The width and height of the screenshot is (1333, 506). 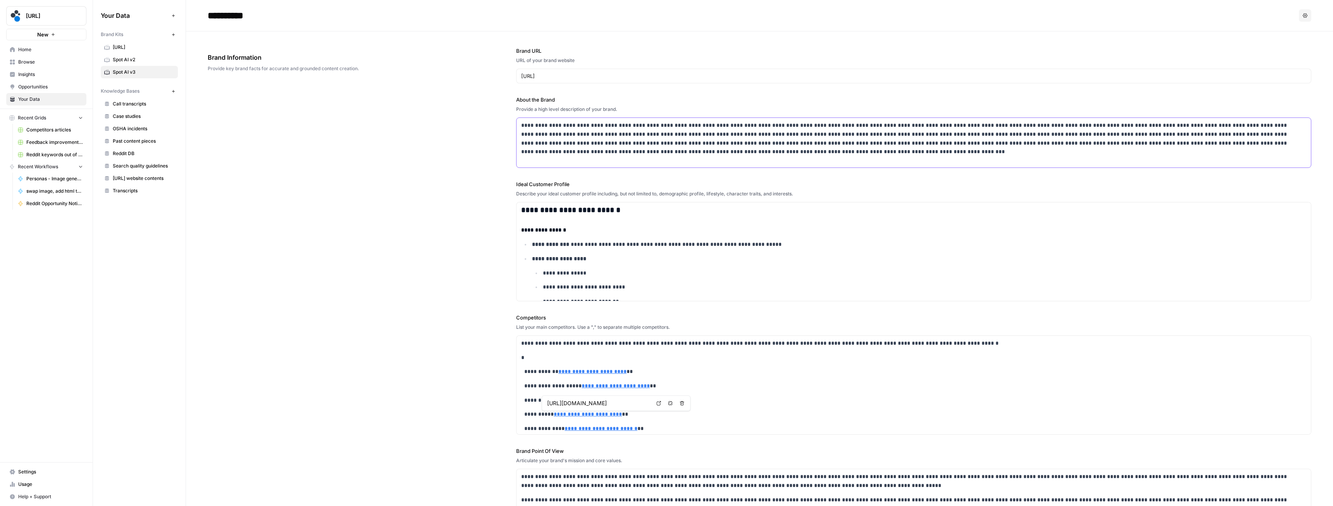 What do you see at coordinates (55, 130) in the screenshot?
I see `span: Competitors articles` at bounding box center [55, 130].